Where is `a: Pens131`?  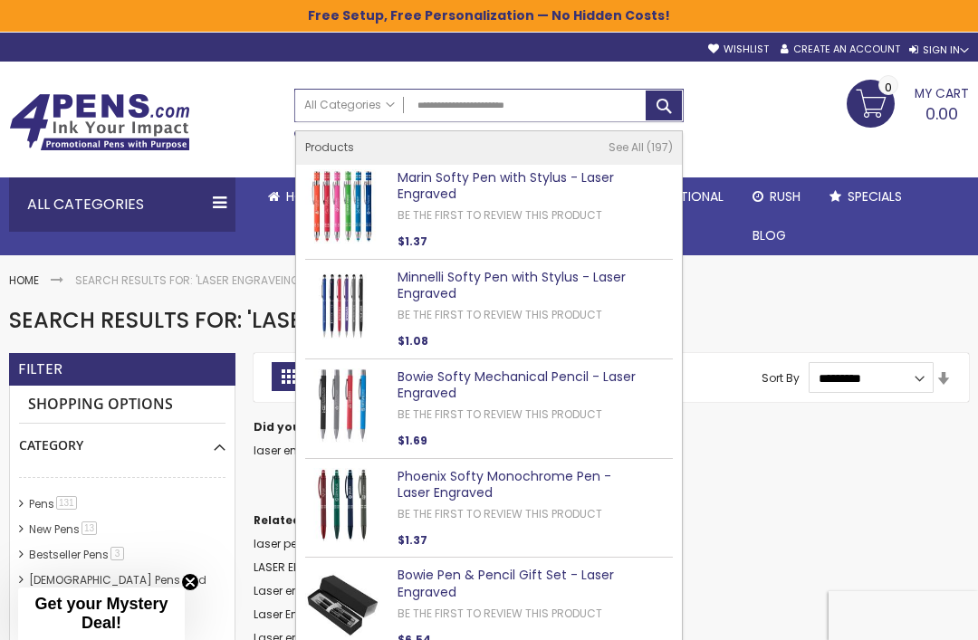 a: Pens131 is located at coordinates (53, 504).